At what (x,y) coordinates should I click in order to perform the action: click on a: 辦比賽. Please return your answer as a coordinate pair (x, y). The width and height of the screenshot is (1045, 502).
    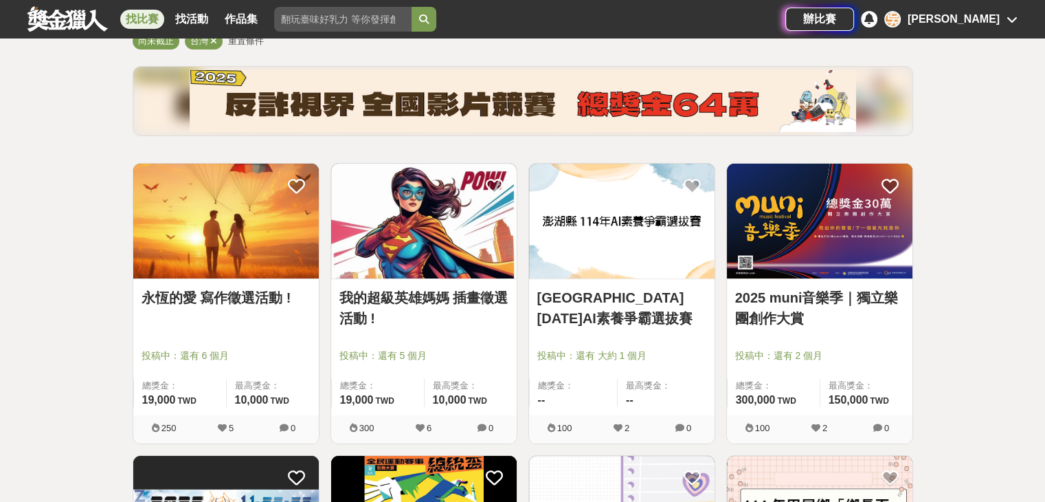
    Looking at the image, I should click on (820, 19).